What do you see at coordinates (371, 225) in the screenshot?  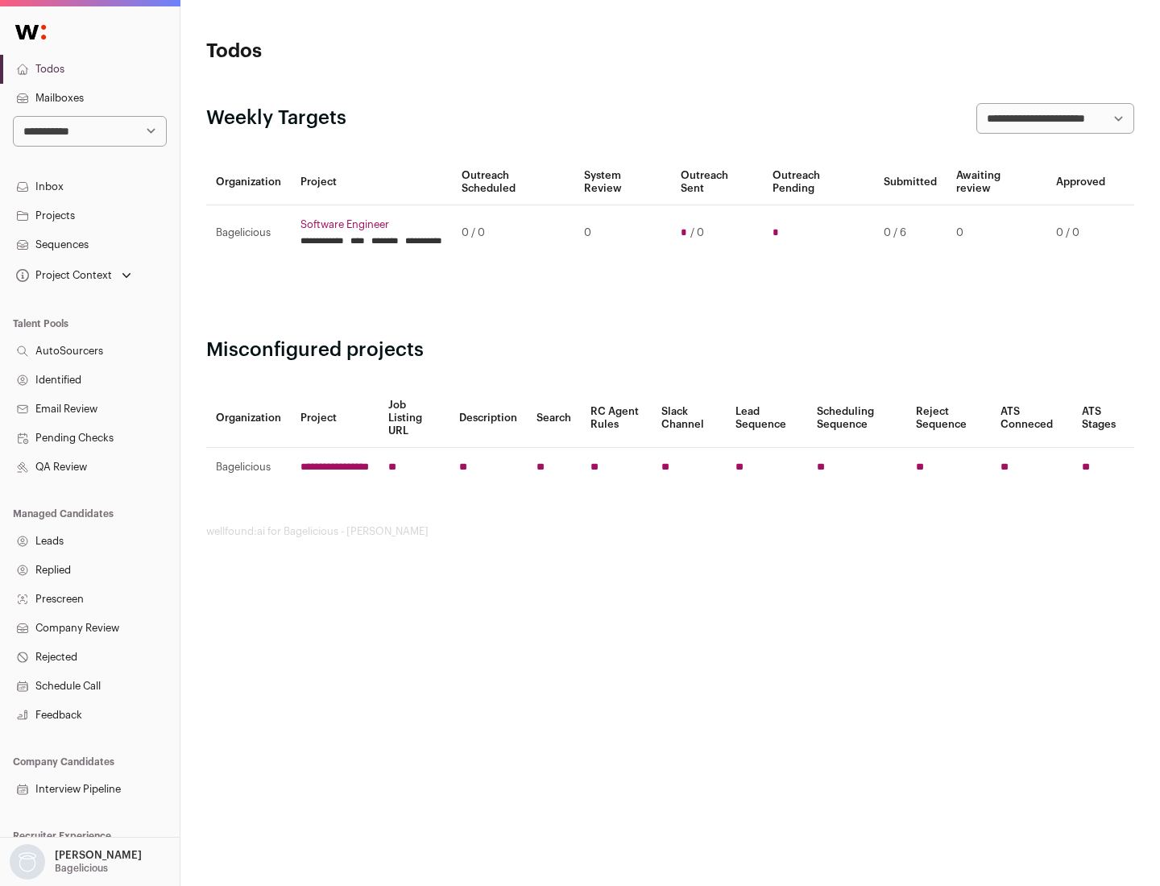 I see `a: Software Engineer` at bounding box center [371, 225].